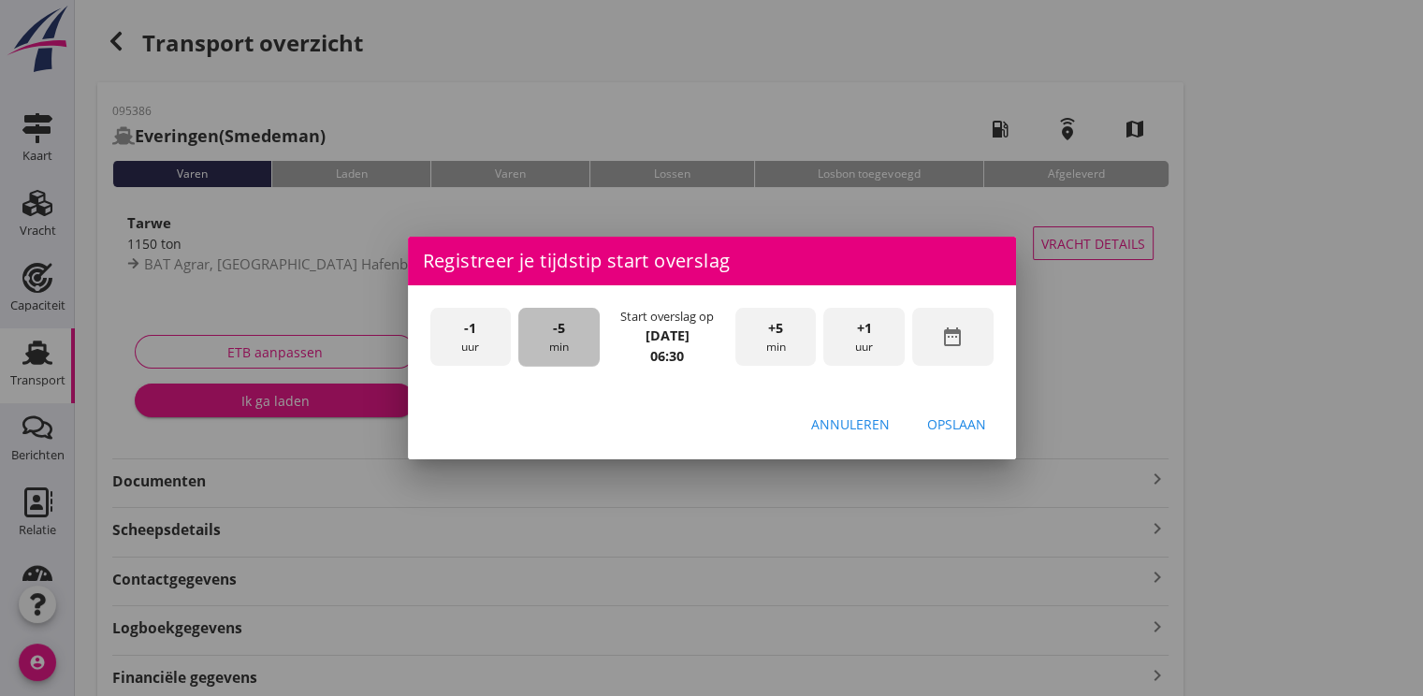  I want to click on span: +1, so click(865, 328).